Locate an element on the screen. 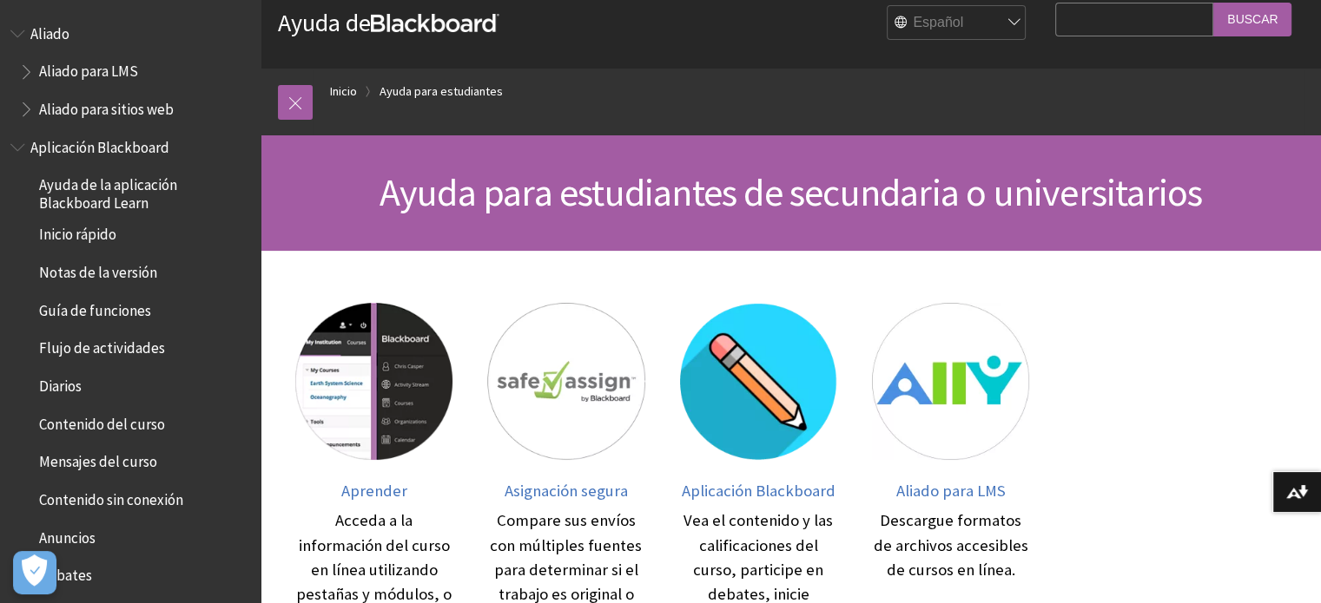 This screenshot has height=603, width=1321. nav: Esquema del libro para Antología Ally Help is located at coordinates (130, 71).